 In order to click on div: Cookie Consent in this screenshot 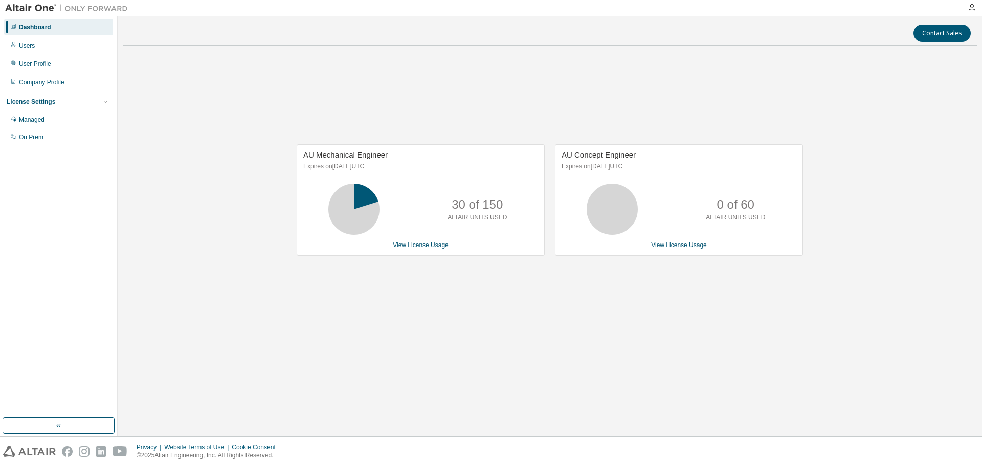, I will do `click(256, 447)`.